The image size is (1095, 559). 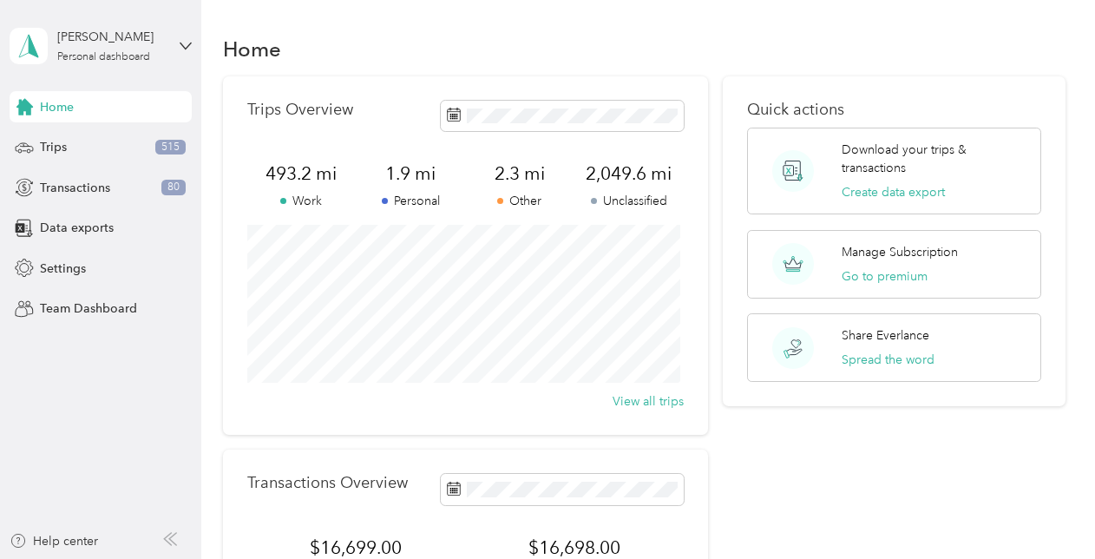 What do you see at coordinates (934, 159) in the screenshot?
I see `p: Download your trips & transactions` at bounding box center [934, 159].